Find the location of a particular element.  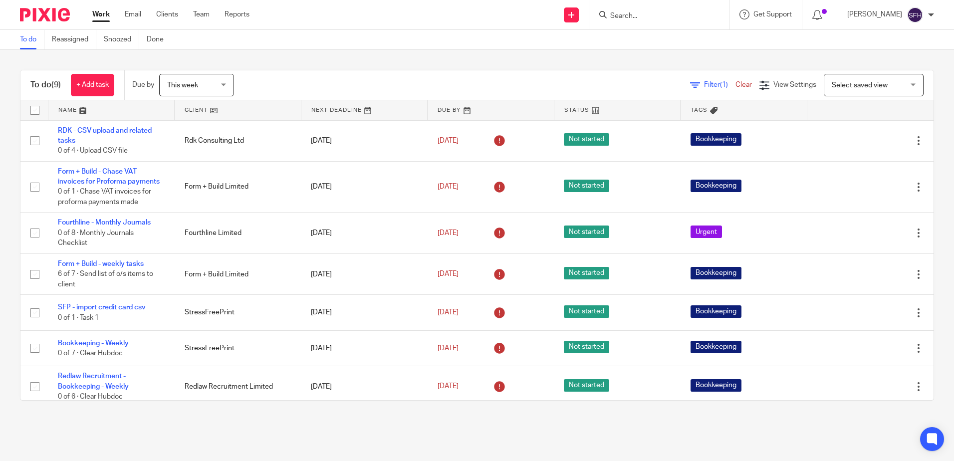

a: Snoozed is located at coordinates (121, 39).